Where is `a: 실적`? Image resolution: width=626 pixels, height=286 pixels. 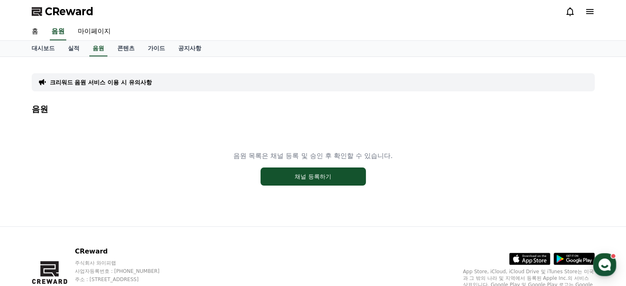
a: 실적 is located at coordinates (74, 49).